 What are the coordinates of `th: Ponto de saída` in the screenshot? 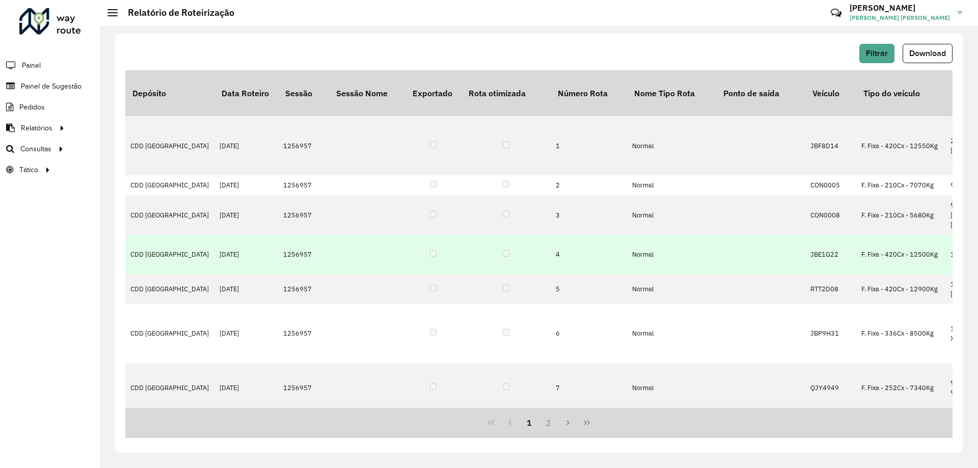 It's located at (760, 93).